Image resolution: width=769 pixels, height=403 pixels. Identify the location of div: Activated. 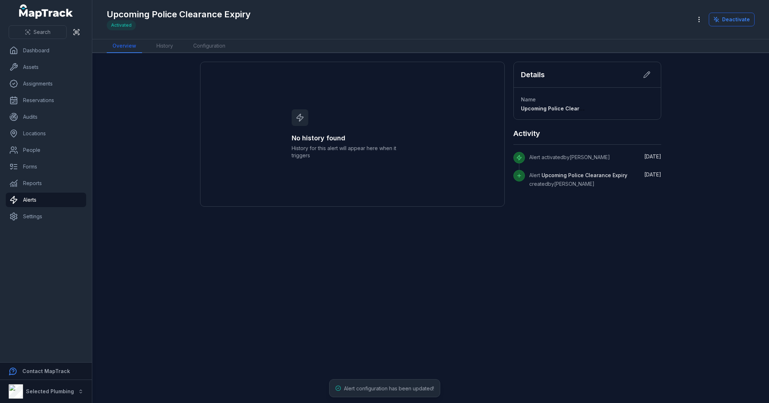
(121, 25).